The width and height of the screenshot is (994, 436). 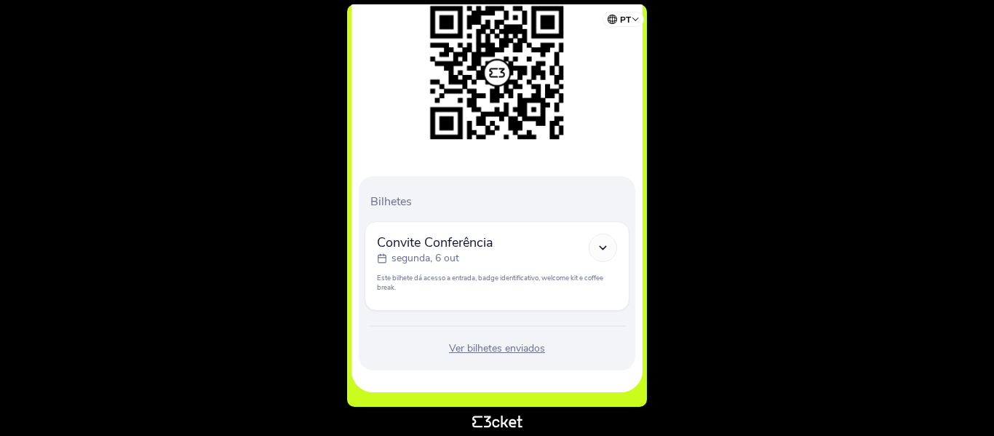 What do you see at coordinates (497, 349) in the screenshot?
I see `div: Ver bilhetes enviados` at bounding box center [497, 349].